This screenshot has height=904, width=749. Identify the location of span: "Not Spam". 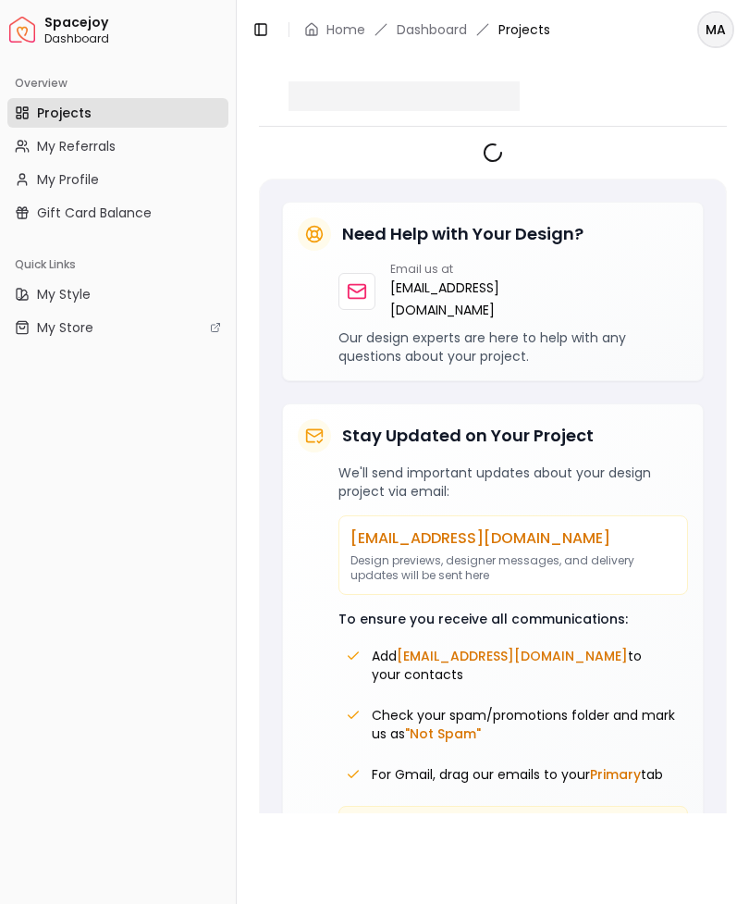
(443, 733).